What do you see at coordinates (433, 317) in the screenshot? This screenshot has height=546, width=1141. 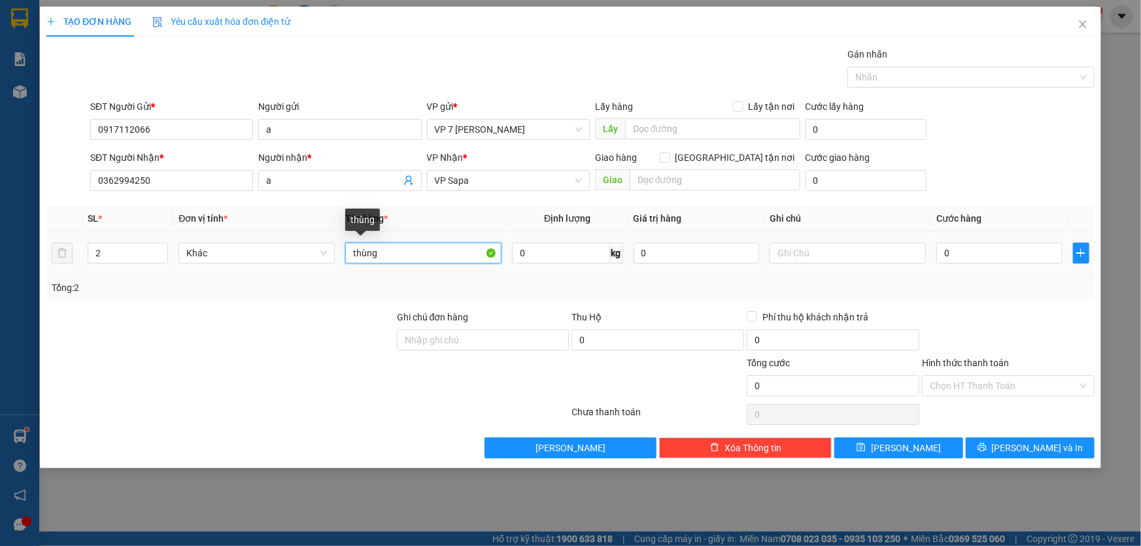 I see `label: Ghi chú đơn hàng` at bounding box center [433, 317].